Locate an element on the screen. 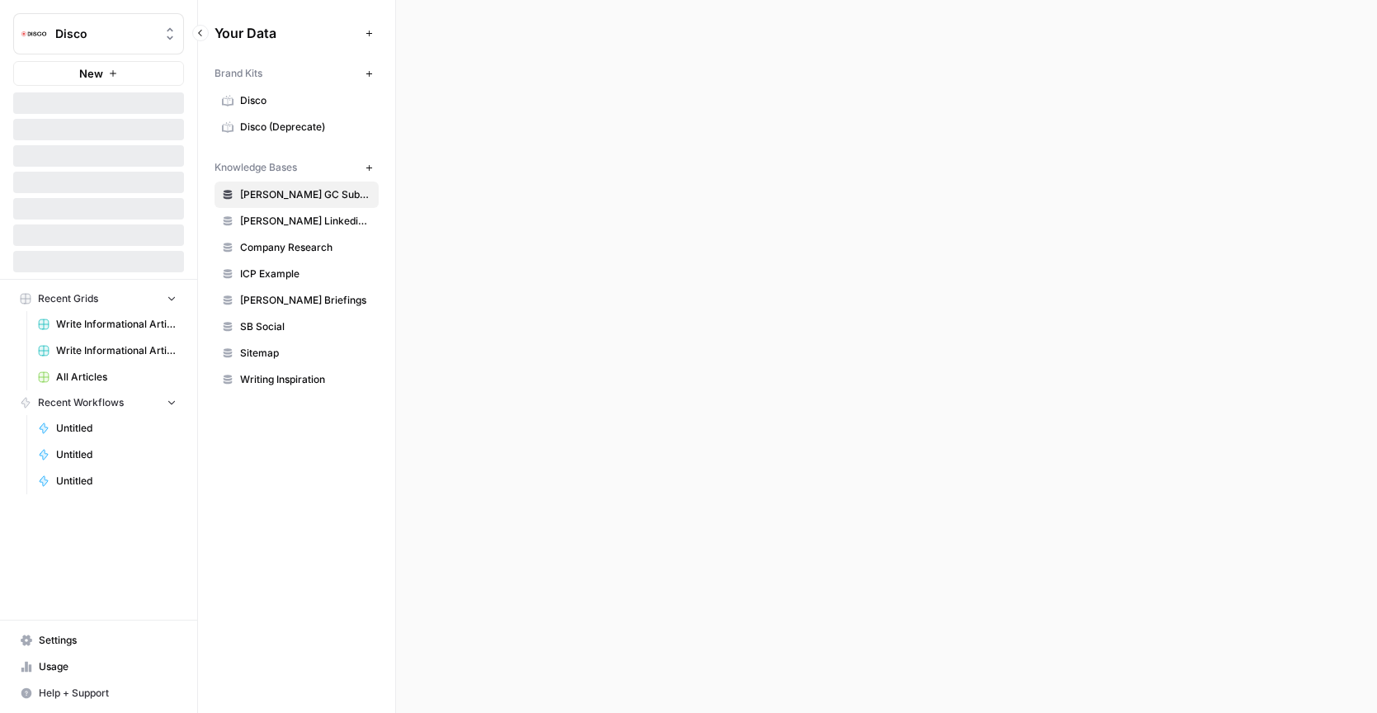 Image resolution: width=1377 pixels, height=713 pixels. a: SB Social is located at coordinates (296, 327).